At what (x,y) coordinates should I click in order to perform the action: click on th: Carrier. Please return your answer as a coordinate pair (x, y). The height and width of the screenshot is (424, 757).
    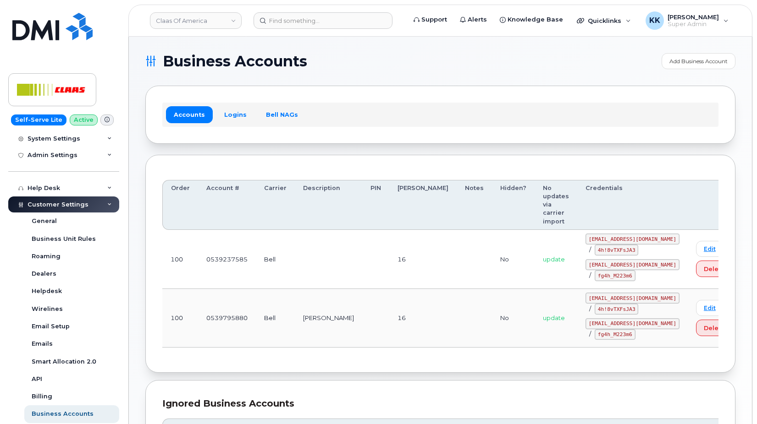
    Looking at the image, I should click on (275, 205).